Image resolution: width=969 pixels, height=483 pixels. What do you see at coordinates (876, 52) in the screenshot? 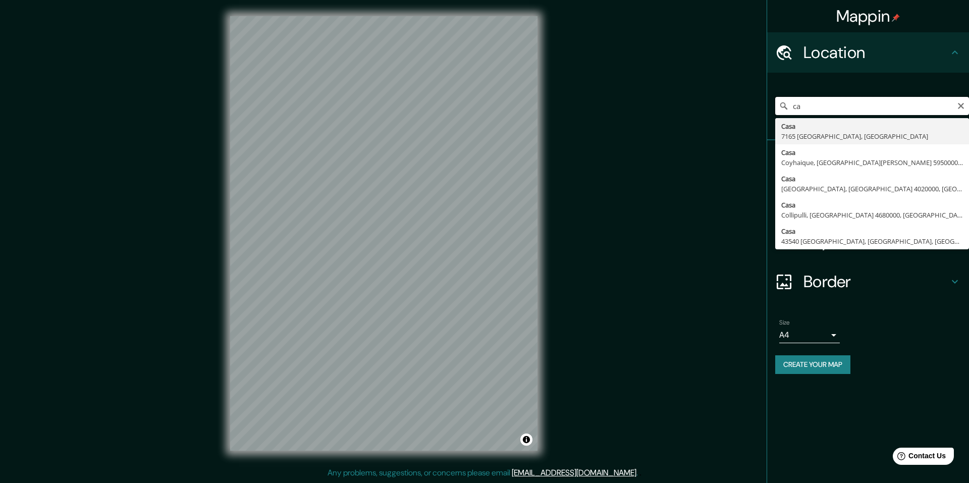
I see `h4: Location` at bounding box center [876, 52].